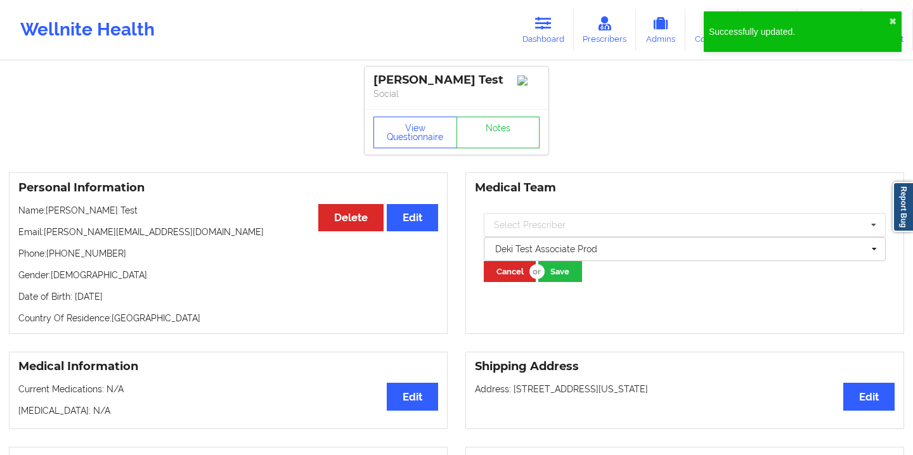  I want to click on p: Social, so click(457, 94).